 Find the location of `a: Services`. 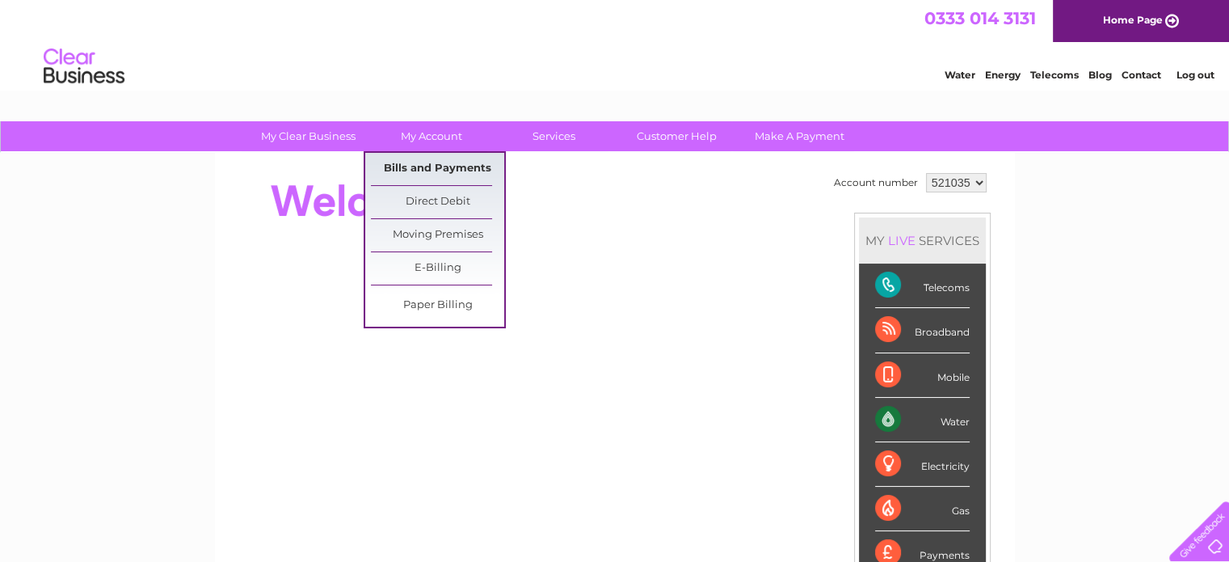

a: Services is located at coordinates (554, 136).